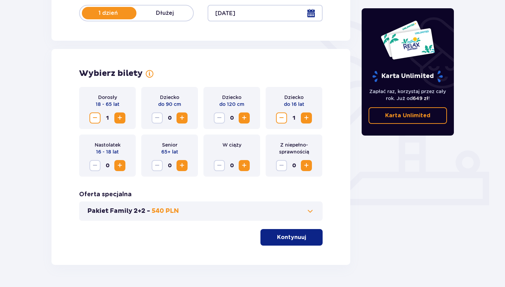 This screenshot has height=287, width=505. Describe the element at coordinates (165, 211) in the screenshot. I see `p: 540 PLN` at that location.